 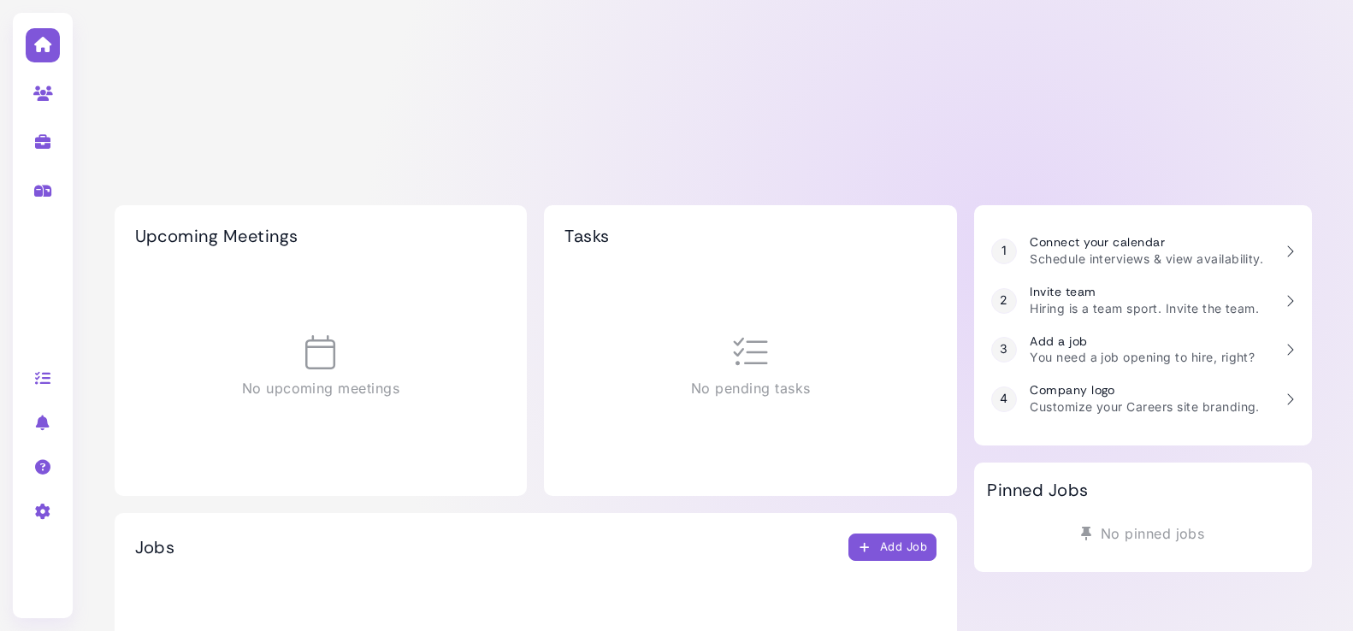 What do you see at coordinates (1143, 400) in the screenshot?
I see `a: 4 Company logo Customize your Careers site branding.` at bounding box center [1143, 400].